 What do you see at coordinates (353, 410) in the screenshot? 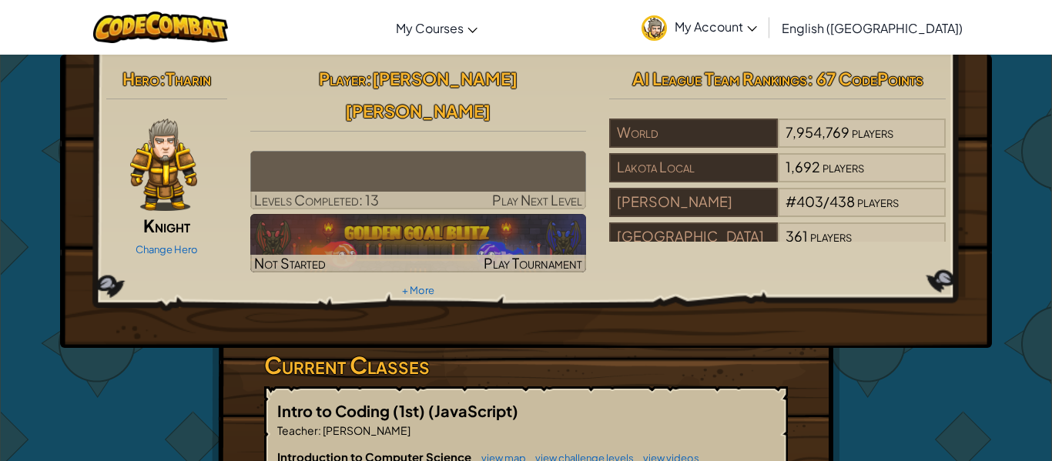
I see `span: Intro to Coding (1st)` at bounding box center [353, 410].